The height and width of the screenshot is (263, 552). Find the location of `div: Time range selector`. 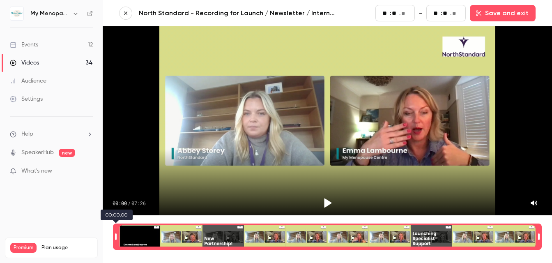

div: Time range selector is located at coordinates (328, 237).